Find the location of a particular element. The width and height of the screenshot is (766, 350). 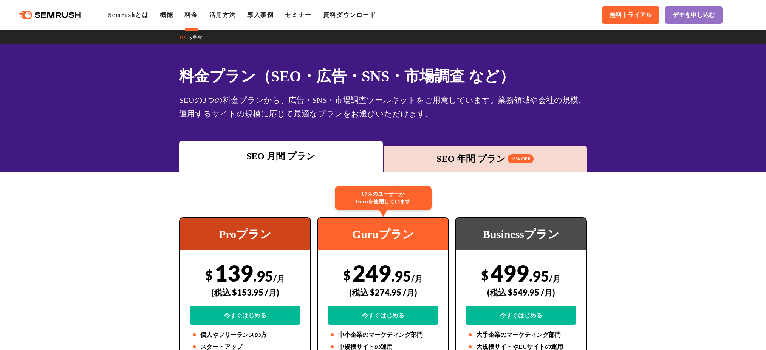

span: デモを申し込む is located at coordinates (693, 15).